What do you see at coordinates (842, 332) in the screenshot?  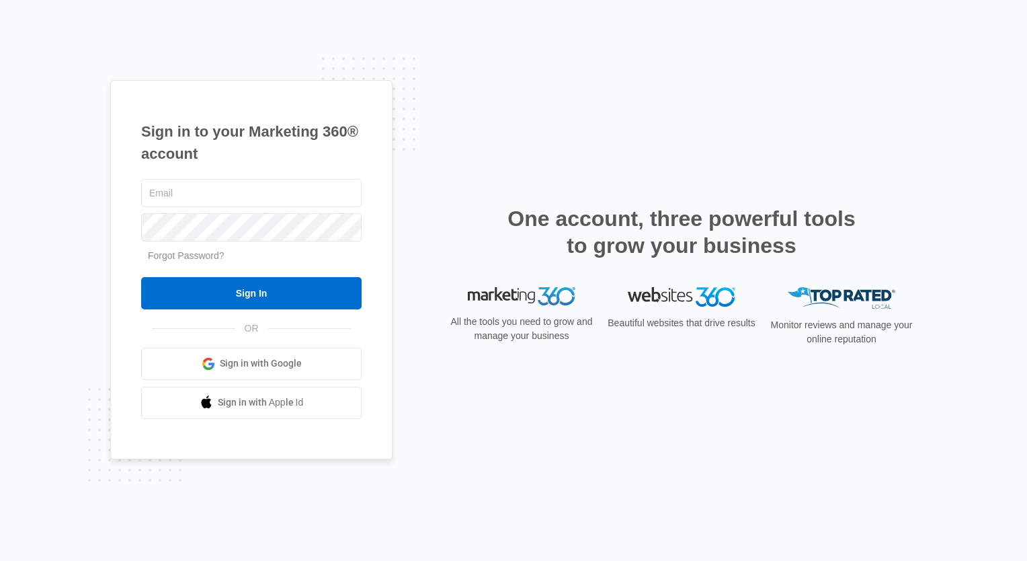 I see `p: Monitor reviews and manage your online reputation` at bounding box center [842, 332].